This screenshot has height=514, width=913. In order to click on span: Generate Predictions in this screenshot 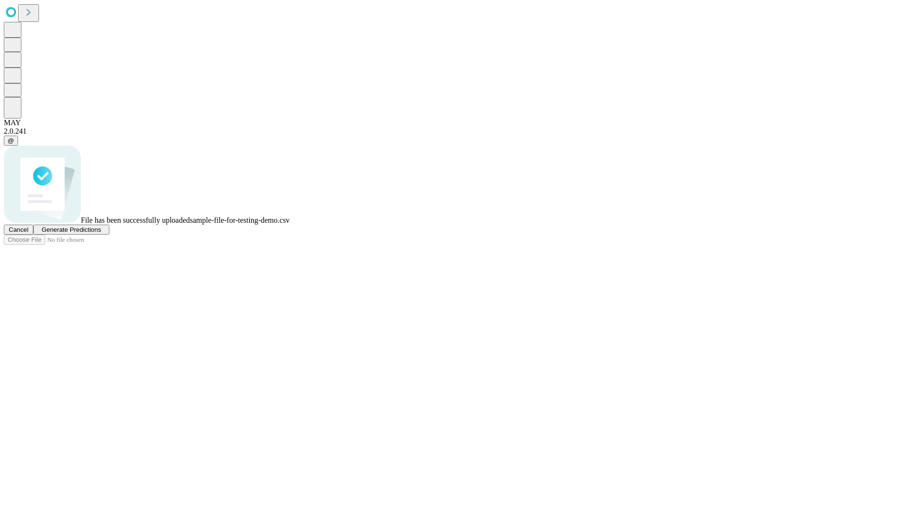, I will do `click(71, 229)`.